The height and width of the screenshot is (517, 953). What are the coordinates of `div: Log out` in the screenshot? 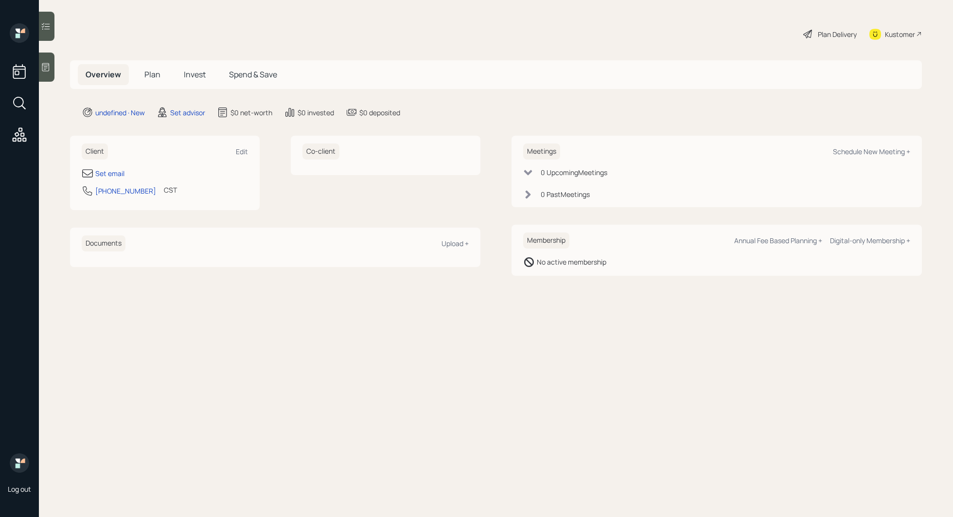 It's located at (19, 489).